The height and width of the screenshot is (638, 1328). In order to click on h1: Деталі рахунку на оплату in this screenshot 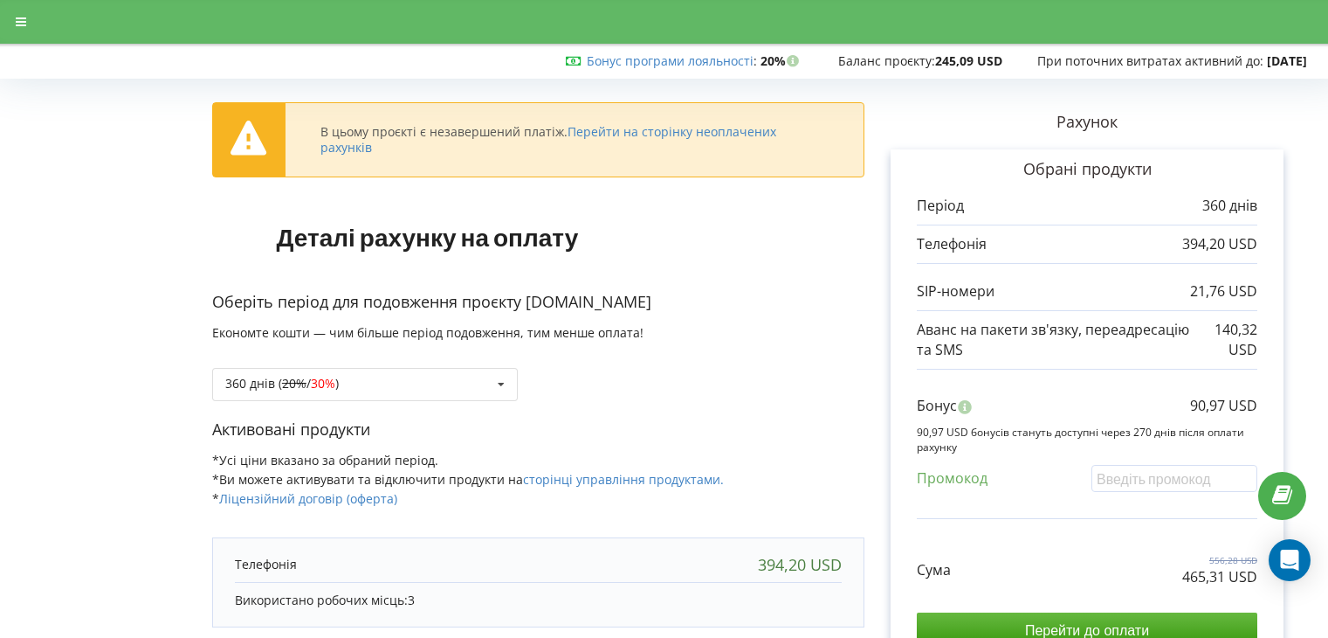, I will do `click(427, 237)`.